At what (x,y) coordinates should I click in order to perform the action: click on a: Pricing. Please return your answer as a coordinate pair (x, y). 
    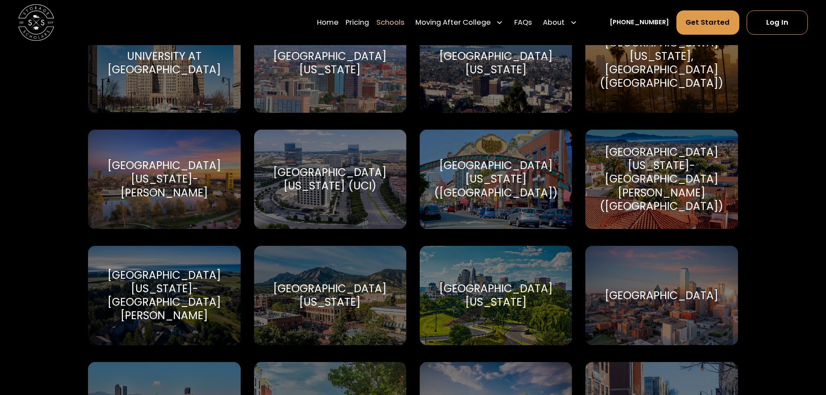
    Looking at the image, I should click on (357, 23).